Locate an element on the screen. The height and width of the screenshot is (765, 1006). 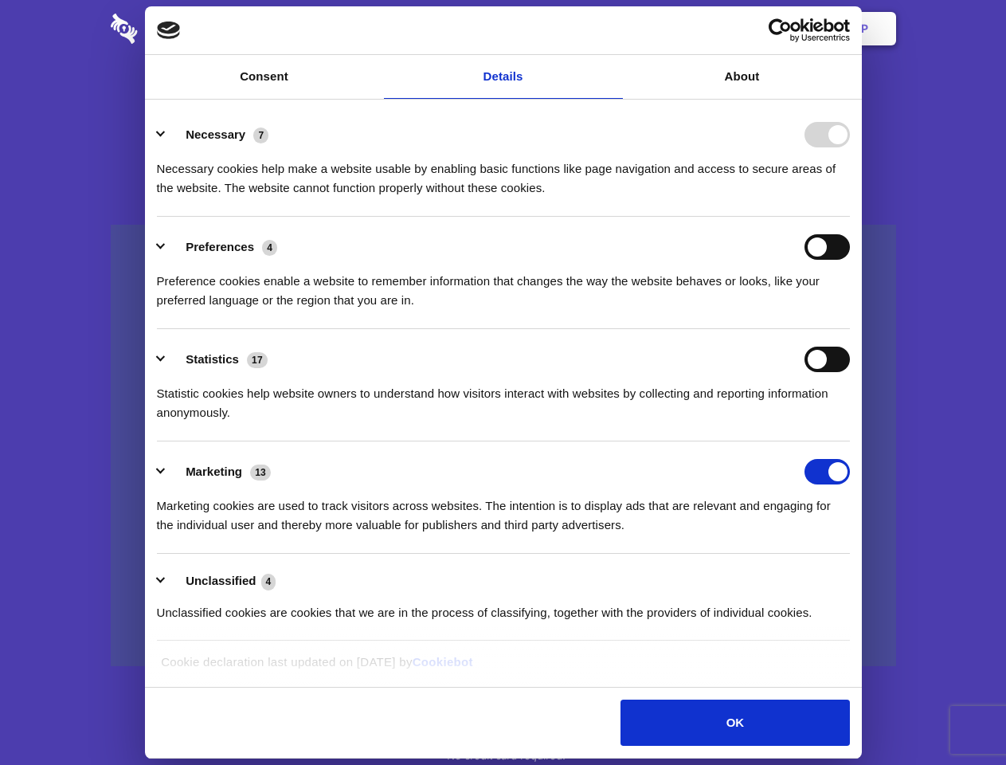
div: Statistic cookies help website owners to understand how visitors interact with websites by collec... is located at coordinates (503, 397).